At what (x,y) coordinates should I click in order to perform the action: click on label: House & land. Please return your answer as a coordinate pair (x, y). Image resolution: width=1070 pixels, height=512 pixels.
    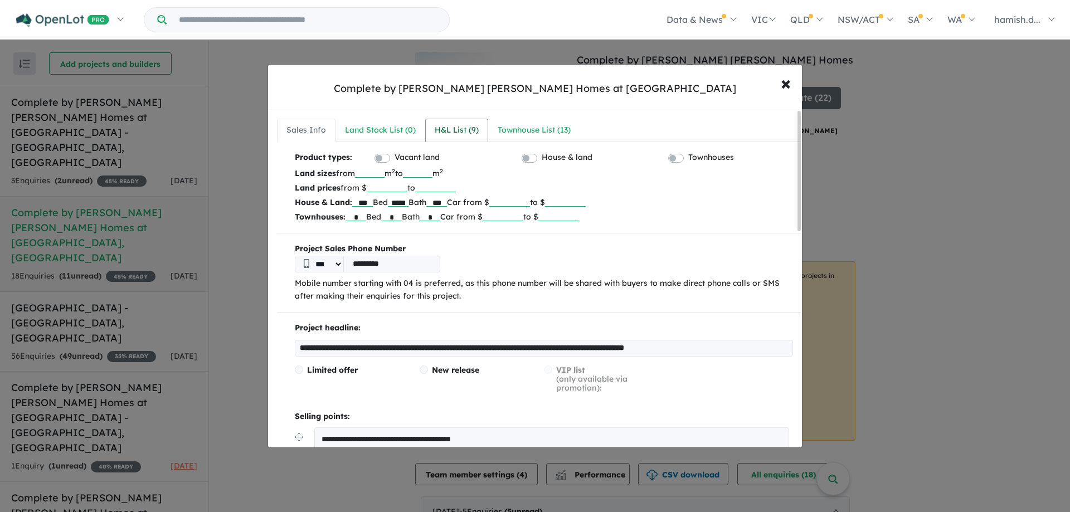
    Looking at the image, I should click on (567, 158).